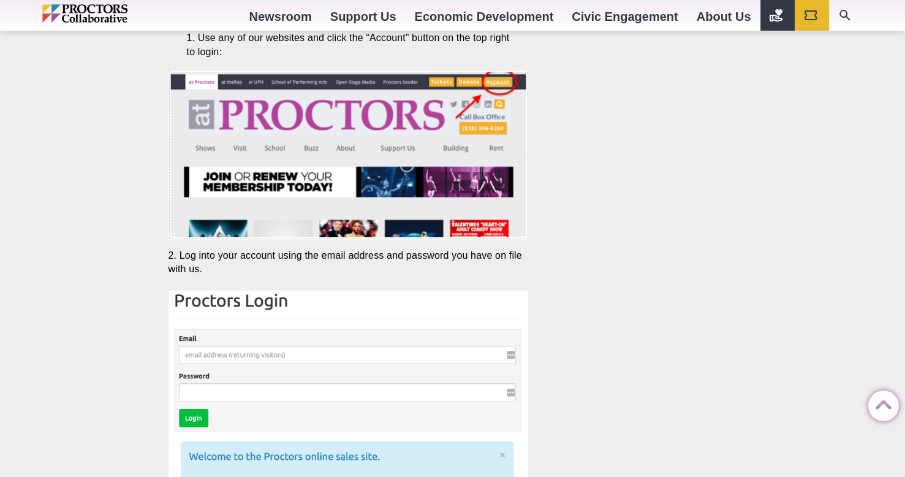 The width and height of the screenshot is (905, 477). What do you see at coordinates (881, 403) in the screenshot?
I see `a: Back to Top` at bounding box center [881, 403].